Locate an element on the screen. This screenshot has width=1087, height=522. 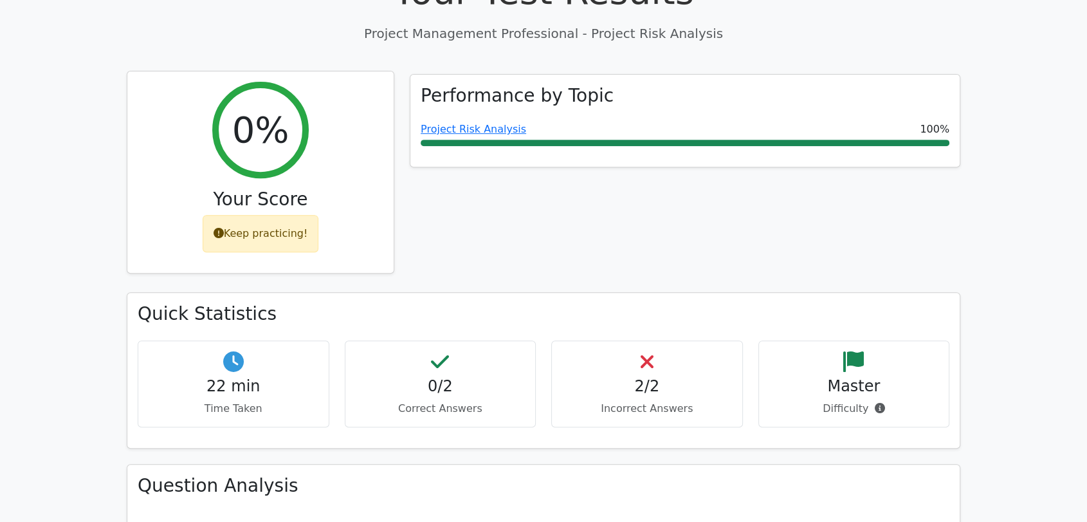
h3: Question Analysis is located at coordinates (543, 486).